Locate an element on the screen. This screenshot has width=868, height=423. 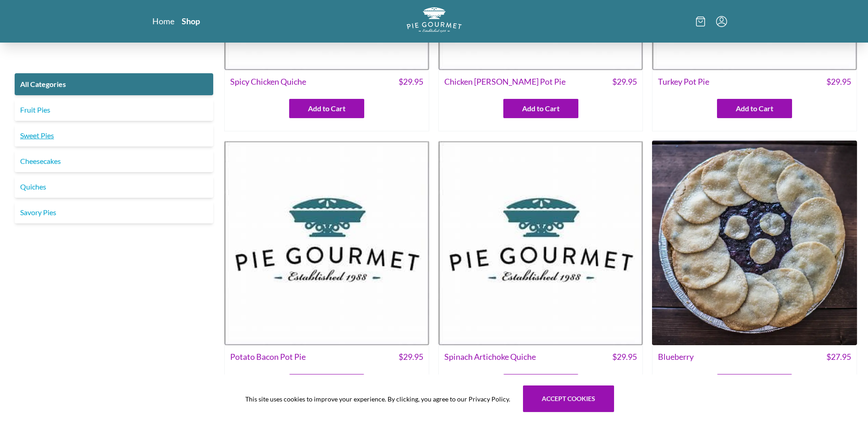
button: Menu is located at coordinates (722, 22).